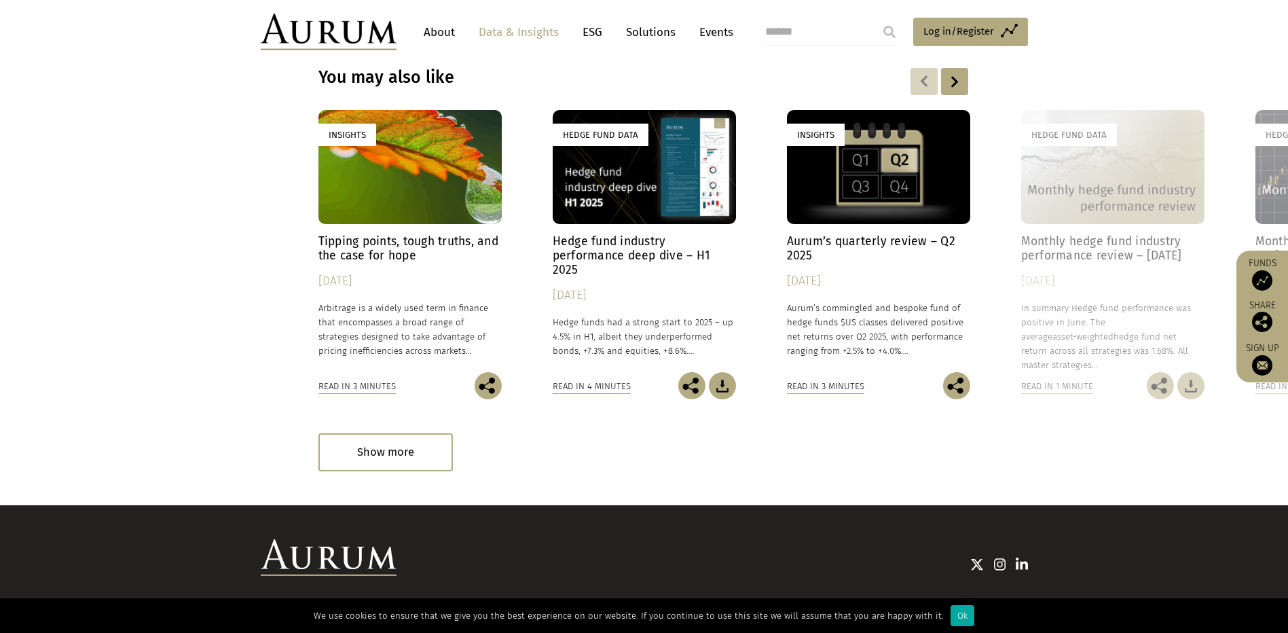 The image size is (1288, 633). What do you see at coordinates (557, 77) in the screenshot?
I see `h3: You may also like` at bounding box center [557, 77].